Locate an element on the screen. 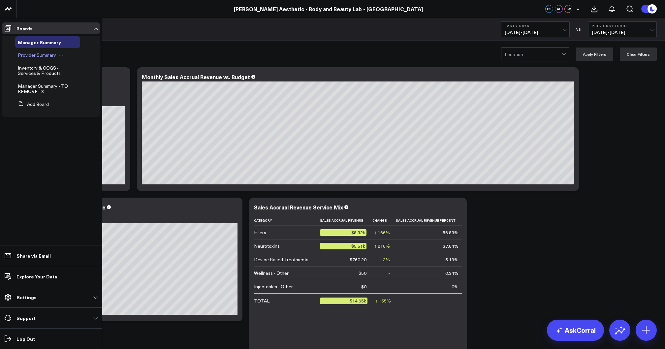 The height and width of the screenshot is (349, 665). p: Explore Your Data is located at coordinates (37, 276).